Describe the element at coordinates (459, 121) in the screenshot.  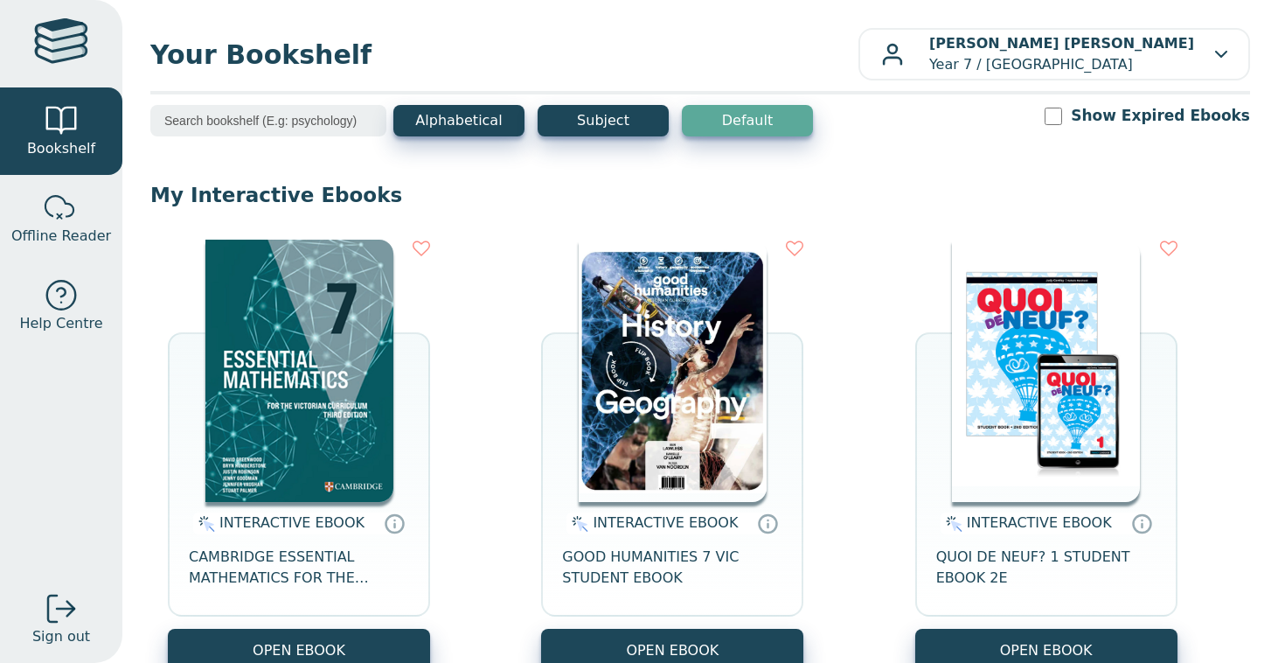
I see `button: Alphabetical` at that location.